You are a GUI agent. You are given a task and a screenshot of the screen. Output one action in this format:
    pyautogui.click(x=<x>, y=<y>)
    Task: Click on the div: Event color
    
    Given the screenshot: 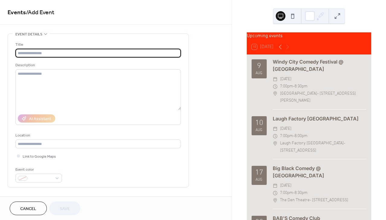 What is the action you would take?
    pyautogui.click(x=38, y=169)
    